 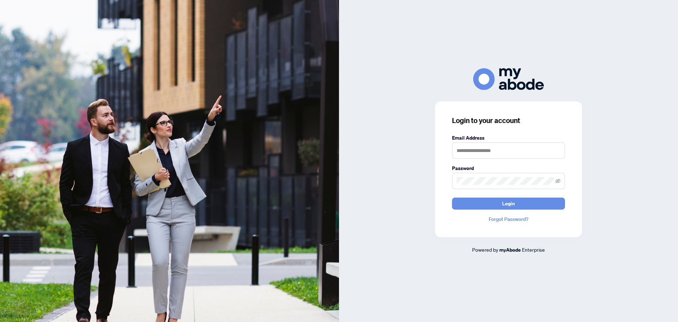 What do you see at coordinates (508, 79) in the screenshot?
I see `img: ma-logo` at bounding box center [508, 79].